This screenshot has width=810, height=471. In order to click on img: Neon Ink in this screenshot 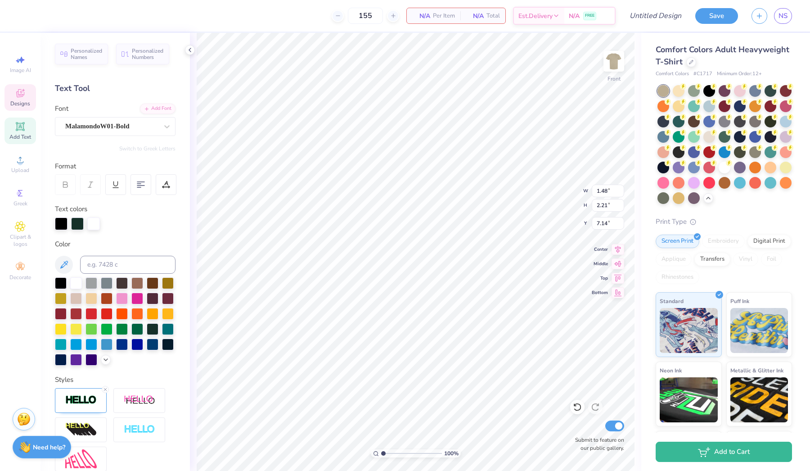, I will do `click(688, 399)`.